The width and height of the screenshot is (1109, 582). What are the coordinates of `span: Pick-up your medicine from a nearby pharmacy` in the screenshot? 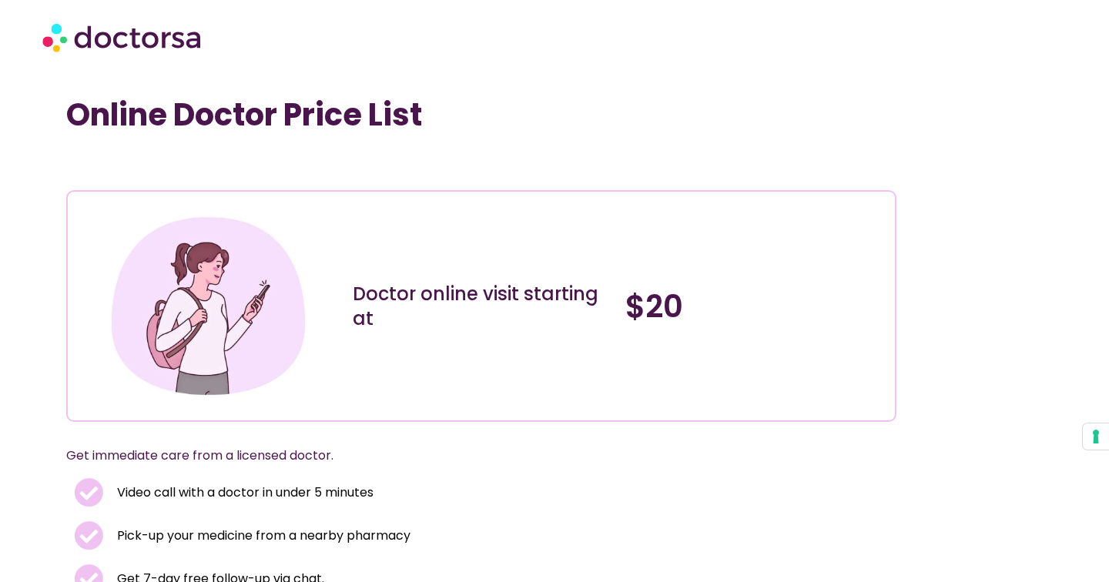 It's located at (262, 536).